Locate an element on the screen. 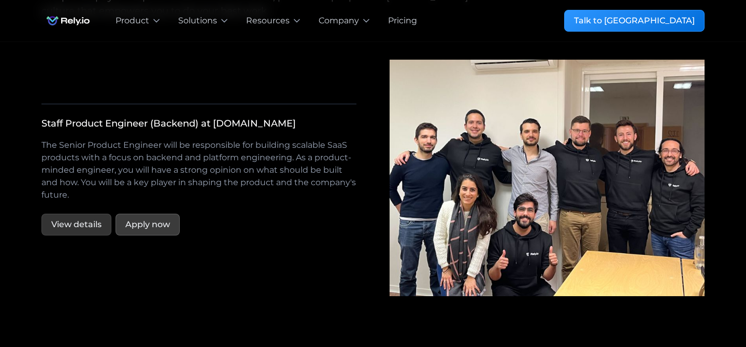 The width and height of the screenshot is (746, 347). div: Resources is located at coordinates (268, 21).